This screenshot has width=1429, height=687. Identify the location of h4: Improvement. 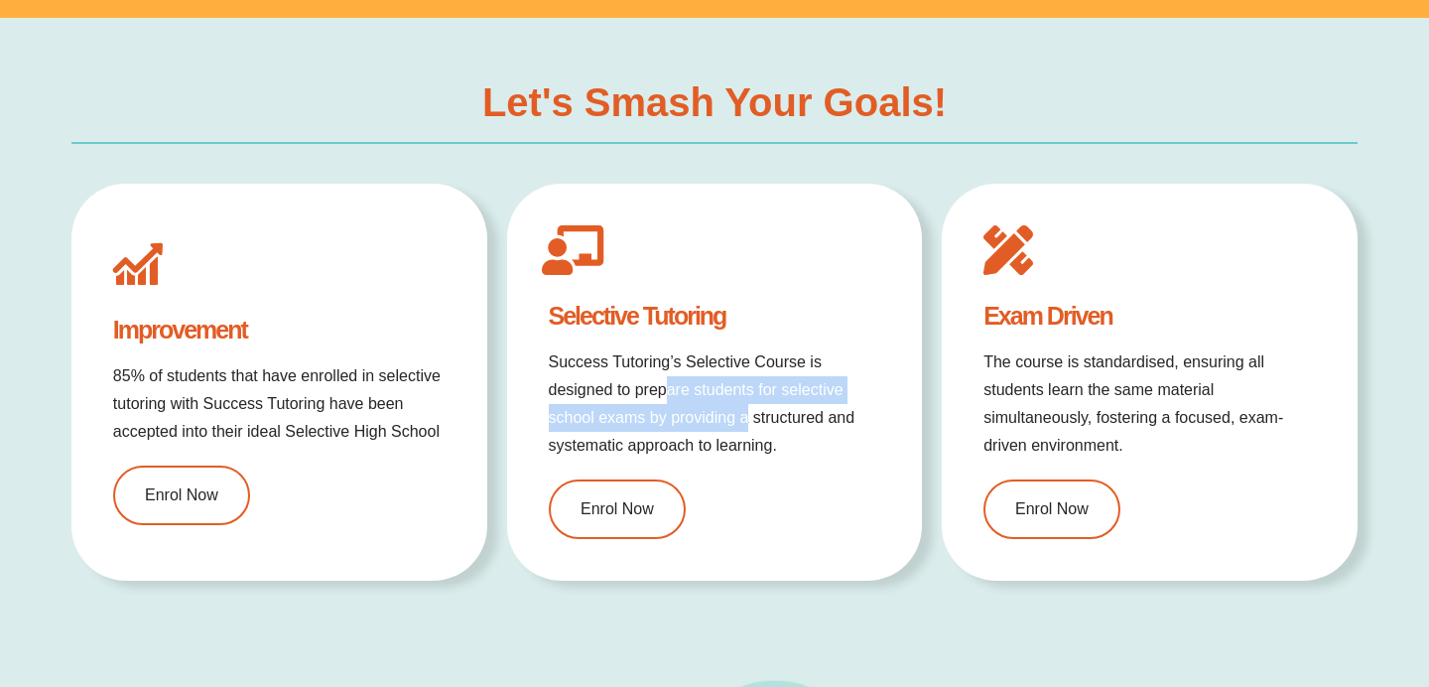
(279, 329).